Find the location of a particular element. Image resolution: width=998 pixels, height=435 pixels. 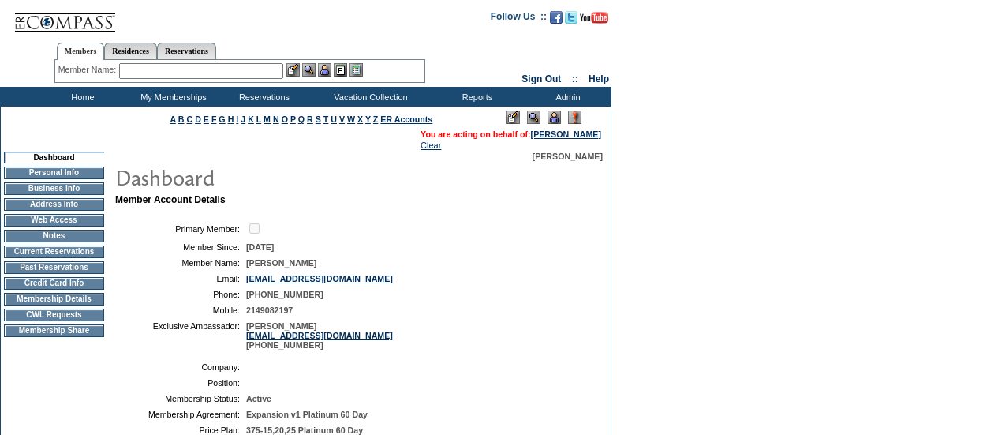

a: P is located at coordinates (293, 119).